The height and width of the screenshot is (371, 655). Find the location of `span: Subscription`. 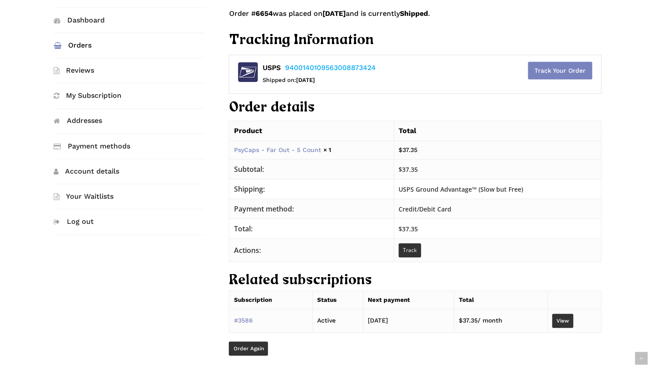

span: Subscription is located at coordinates (253, 299).